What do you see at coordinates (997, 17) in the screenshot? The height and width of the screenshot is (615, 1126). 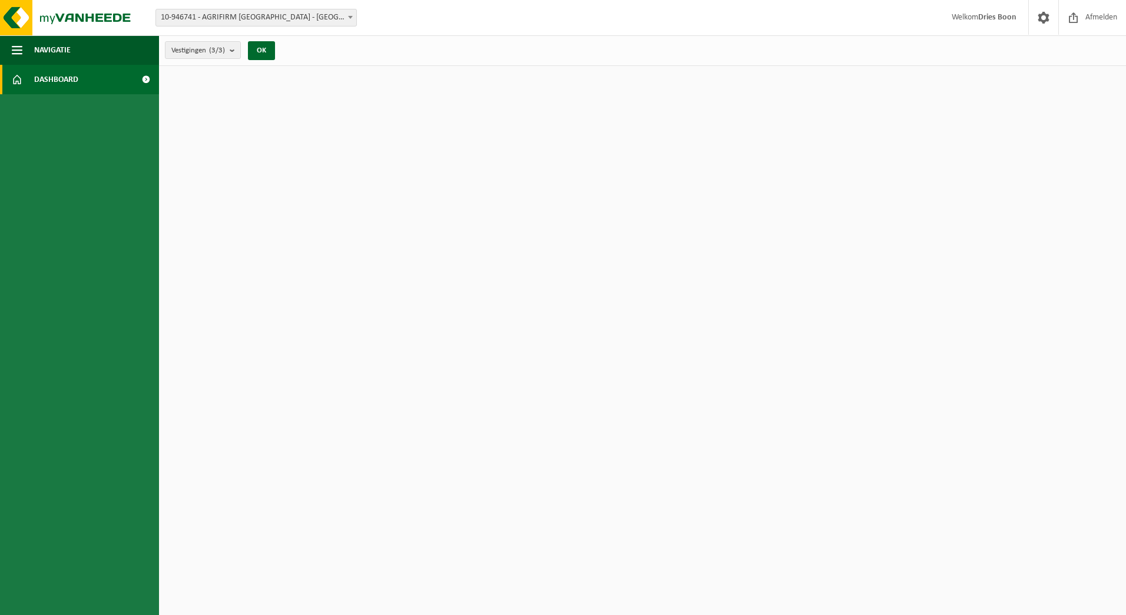 I see `strong: Dries Boon` at bounding box center [997, 17].